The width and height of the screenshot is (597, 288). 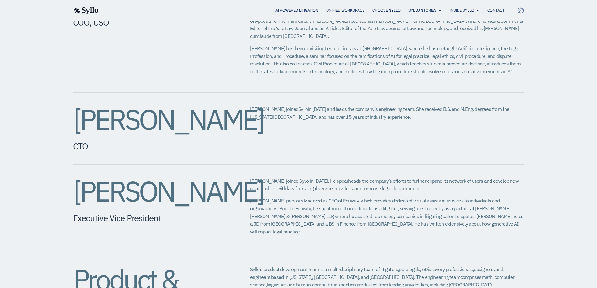 What do you see at coordinates (471, 277) in the screenshot?
I see `span: comprises` at bounding box center [471, 277].